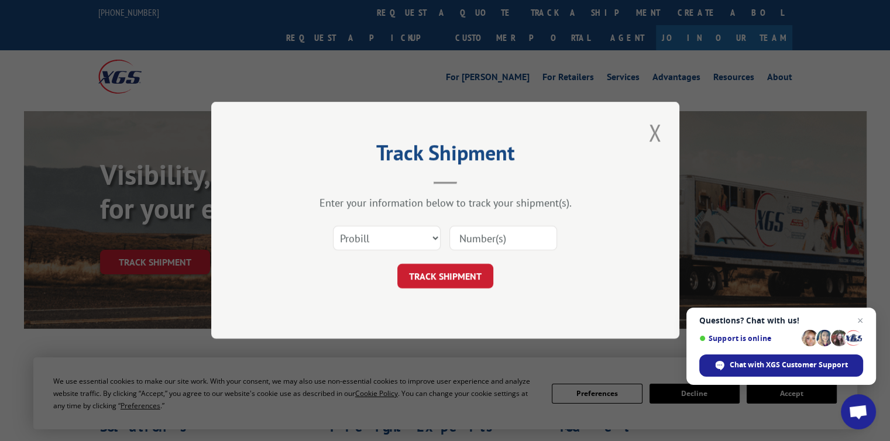  Describe the element at coordinates (445, 156) in the screenshot. I see `h2: Track Shipment` at that location.